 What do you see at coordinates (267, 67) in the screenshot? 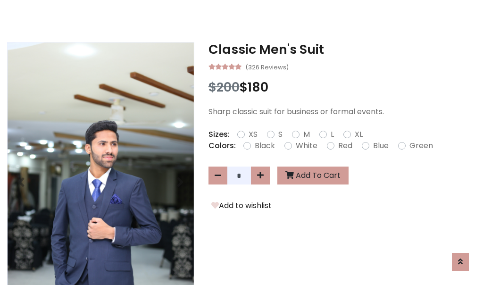
I see `small: (326 Reviews)` at bounding box center [267, 67].